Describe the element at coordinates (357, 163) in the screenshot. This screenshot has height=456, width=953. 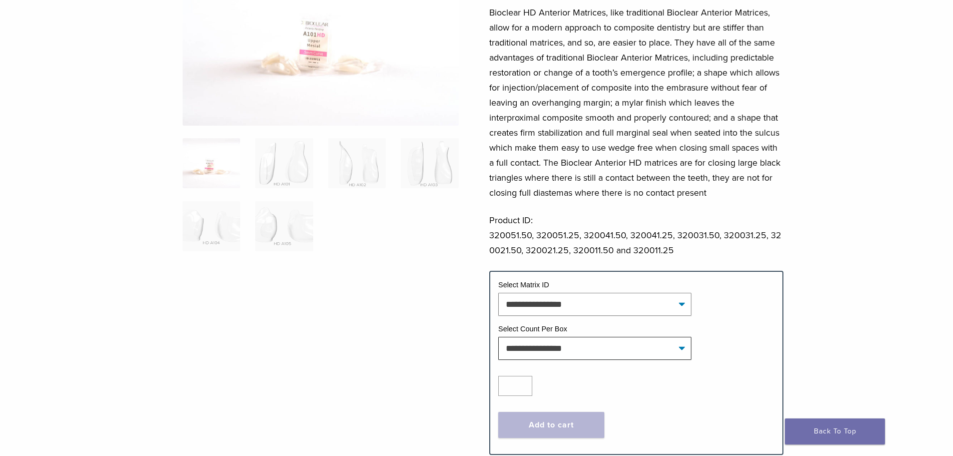
I see `img: HD Matrix A Series - Image 3` at that location.